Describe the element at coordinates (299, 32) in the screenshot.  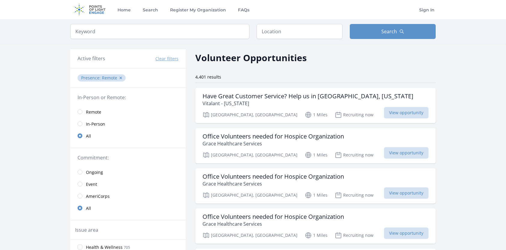
I see `input: Location` at that location.